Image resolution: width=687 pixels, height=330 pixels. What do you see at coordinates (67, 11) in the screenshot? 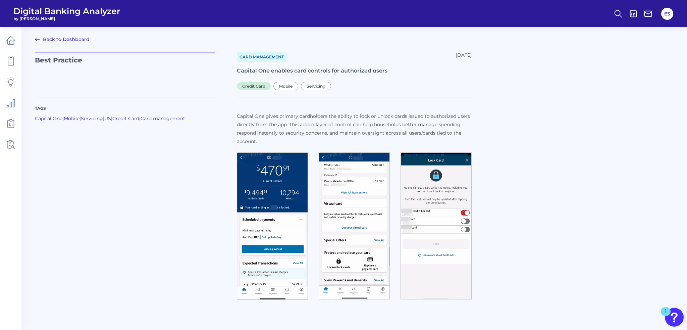
I see `span: Digital Banking Analyzer` at bounding box center [67, 11].